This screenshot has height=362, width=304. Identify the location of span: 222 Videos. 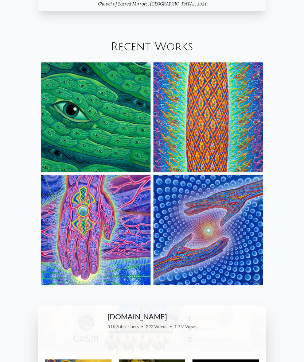
(157, 326).